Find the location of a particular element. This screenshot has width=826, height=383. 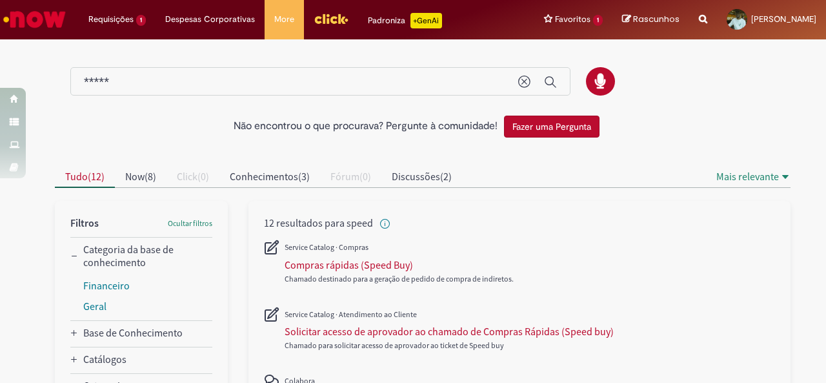

span: Requisições is located at coordinates (111, 19).